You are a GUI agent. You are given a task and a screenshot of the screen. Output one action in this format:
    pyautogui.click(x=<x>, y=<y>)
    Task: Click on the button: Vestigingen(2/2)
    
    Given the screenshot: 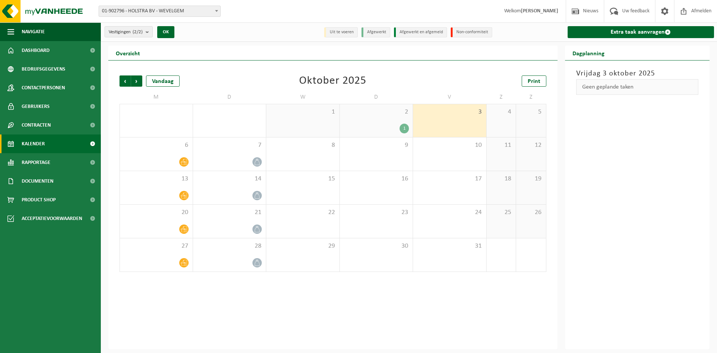 What is the action you would take?
    pyautogui.click(x=128, y=32)
    